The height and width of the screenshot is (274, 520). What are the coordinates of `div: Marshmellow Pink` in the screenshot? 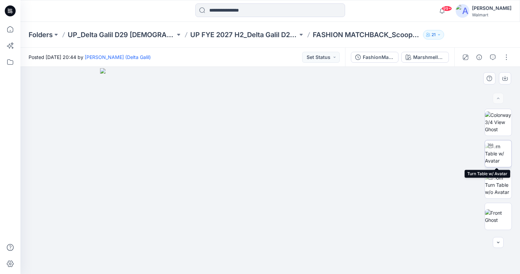 It's located at (429, 57).